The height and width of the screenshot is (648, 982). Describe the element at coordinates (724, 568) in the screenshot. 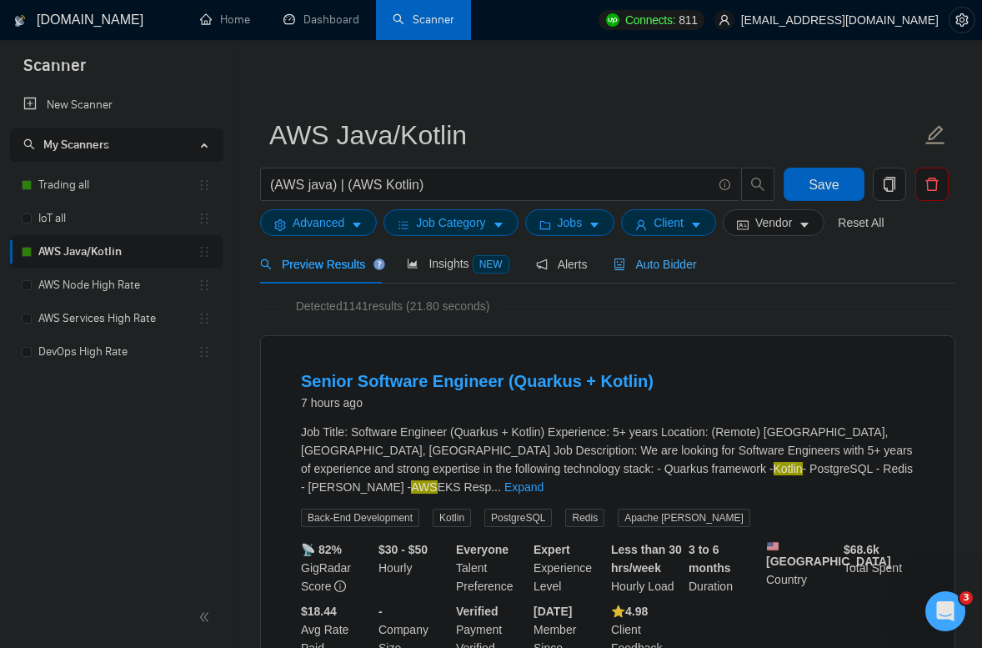

I see `div: Duration` at that location.